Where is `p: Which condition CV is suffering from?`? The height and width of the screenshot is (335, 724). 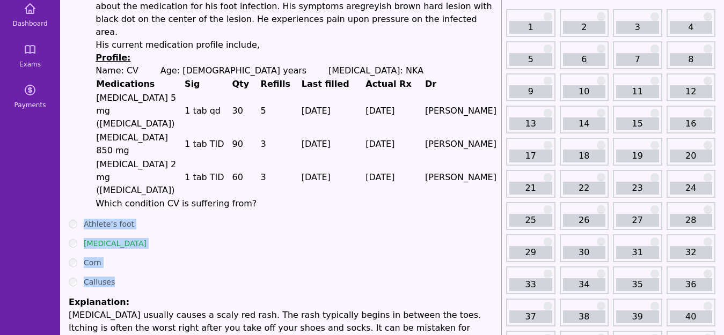 p: Which condition CV is suffering from? is located at coordinates (296, 204).